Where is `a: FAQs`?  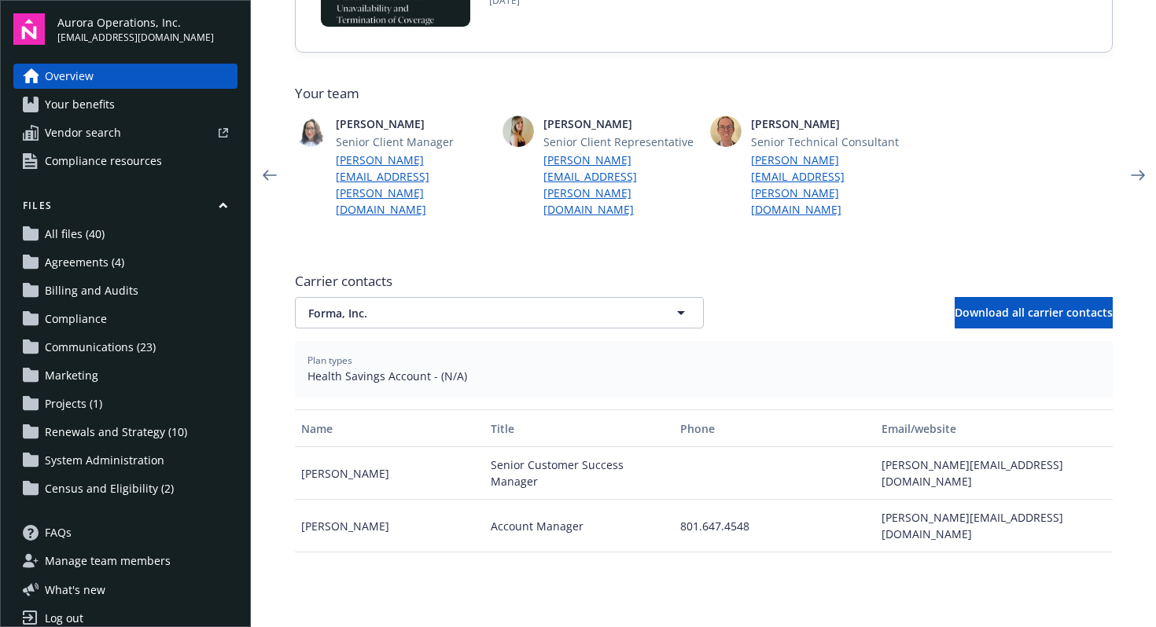
a: FAQs is located at coordinates (125, 533).